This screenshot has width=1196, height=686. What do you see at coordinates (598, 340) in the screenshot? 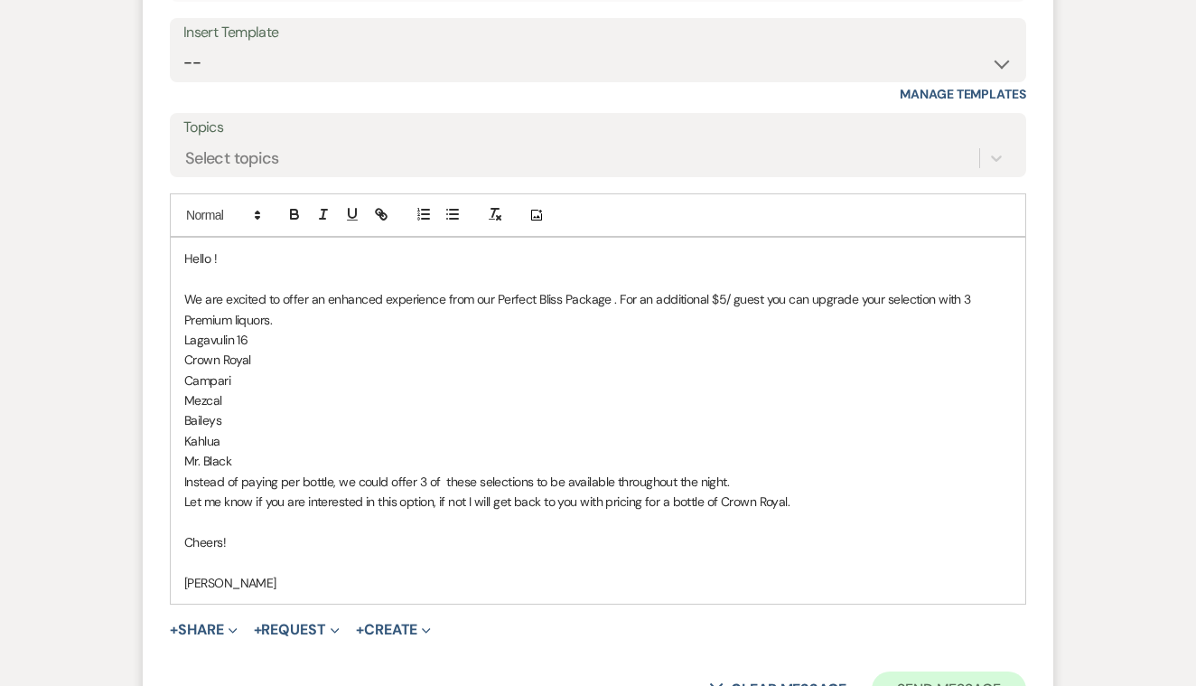
I see `p: Lagavulin 16` at bounding box center [598, 340].